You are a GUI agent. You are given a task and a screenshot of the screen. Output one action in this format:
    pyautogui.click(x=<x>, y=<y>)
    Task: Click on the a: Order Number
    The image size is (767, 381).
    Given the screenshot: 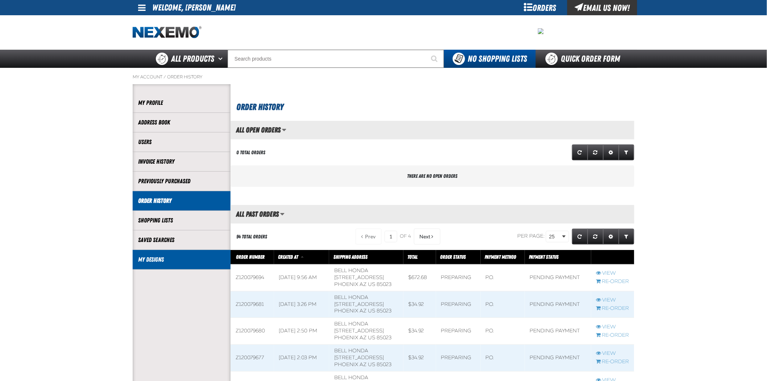 What is the action you would take?
    pyautogui.click(x=250, y=257)
    